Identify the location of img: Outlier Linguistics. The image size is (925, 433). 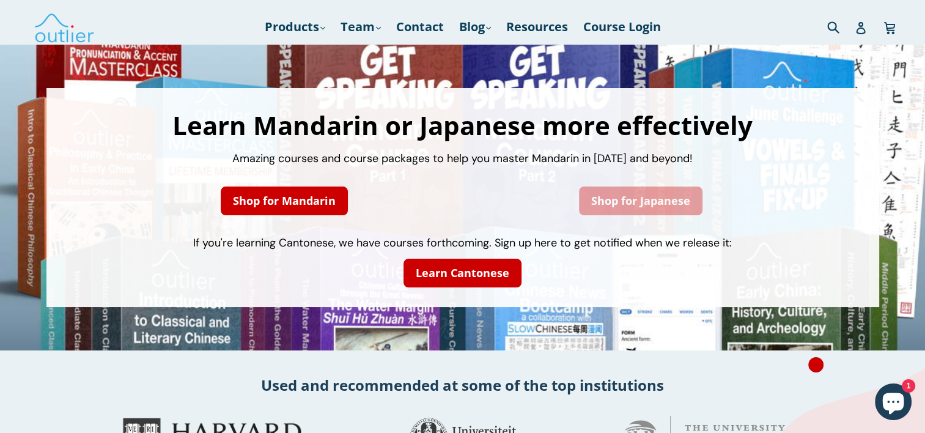
(64, 27).